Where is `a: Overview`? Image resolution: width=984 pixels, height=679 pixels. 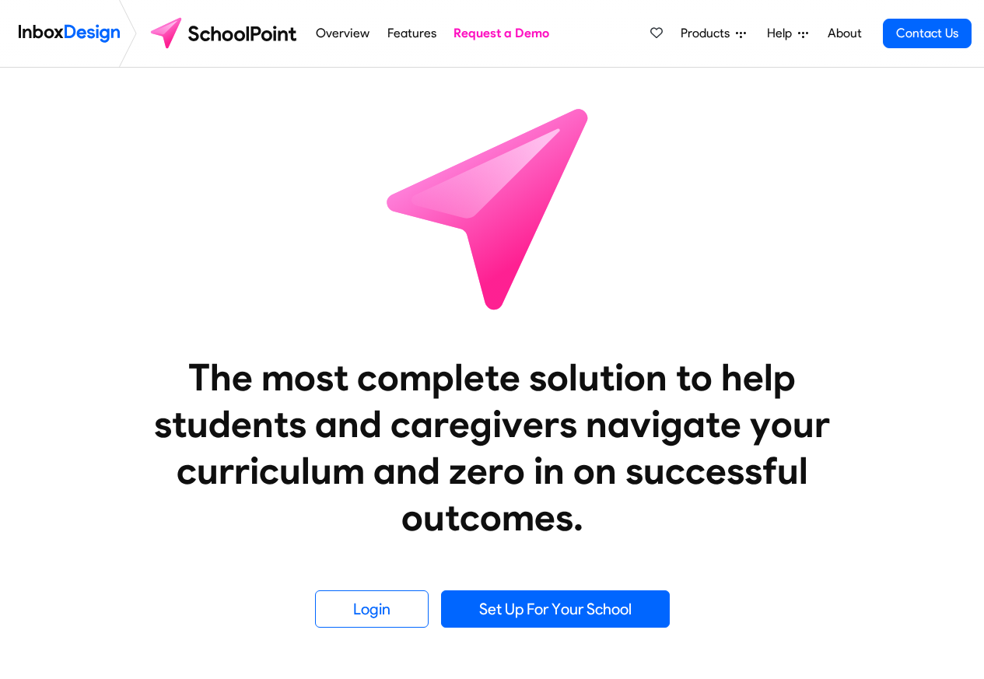 a: Overview is located at coordinates (343, 33).